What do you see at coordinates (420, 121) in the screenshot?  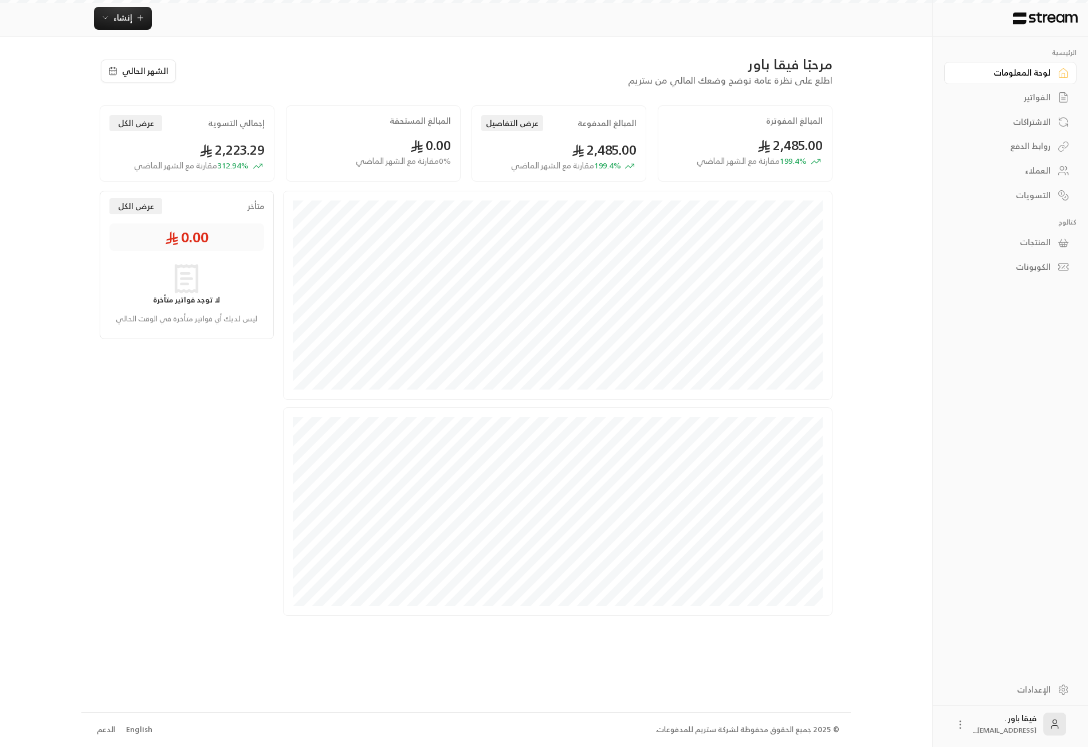 I see `h2: المبالغ المستحقة` at bounding box center [420, 121].